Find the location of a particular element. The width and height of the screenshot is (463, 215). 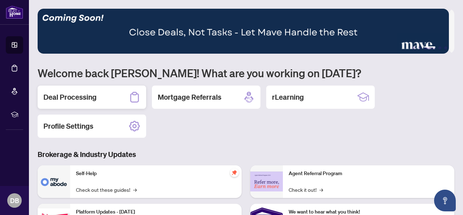

p: Self-Help is located at coordinates (156, 173).